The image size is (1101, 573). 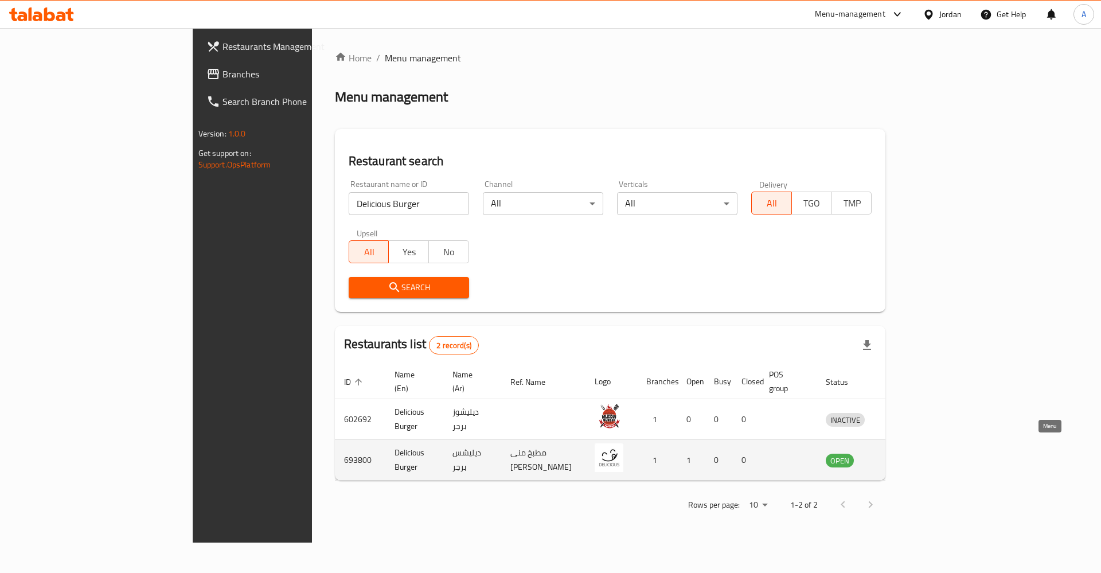 What do you see at coordinates (225, 153) in the screenshot?
I see `span: Get support on:` at bounding box center [225, 153].